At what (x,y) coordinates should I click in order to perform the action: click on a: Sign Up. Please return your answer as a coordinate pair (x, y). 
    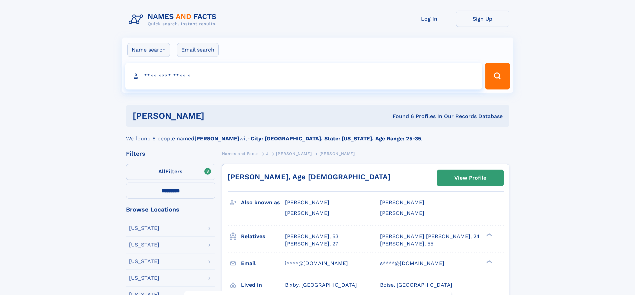
    Looking at the image, I should click on (482, 19).